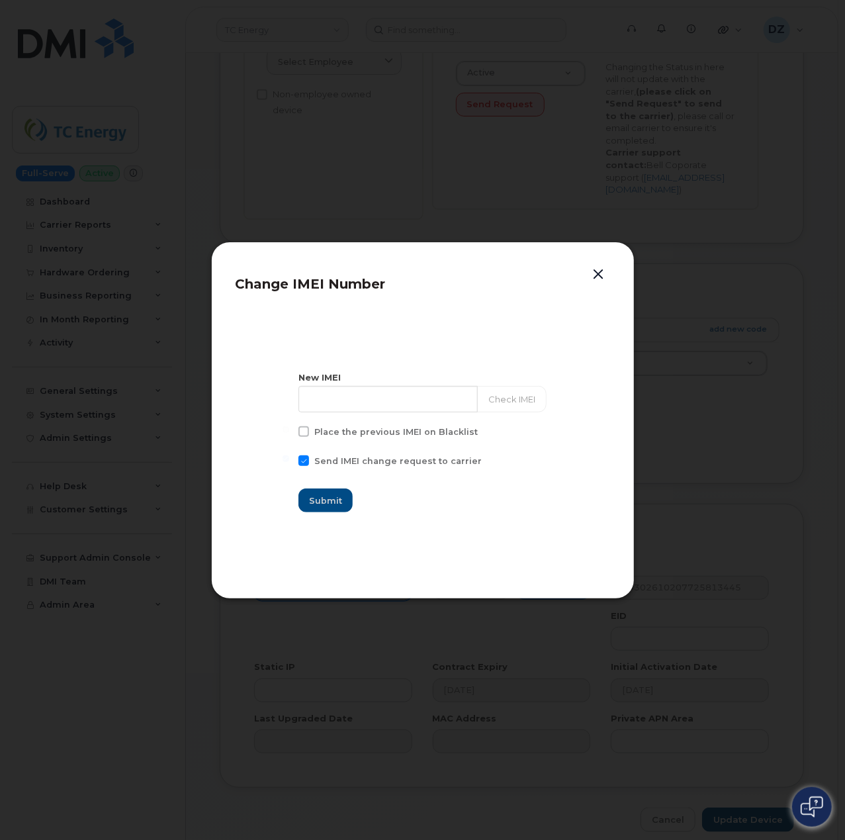  What do you see at coordinates (326, 500) in the screenshot?
I see `span: Submit` at bounding box center [326, 500].